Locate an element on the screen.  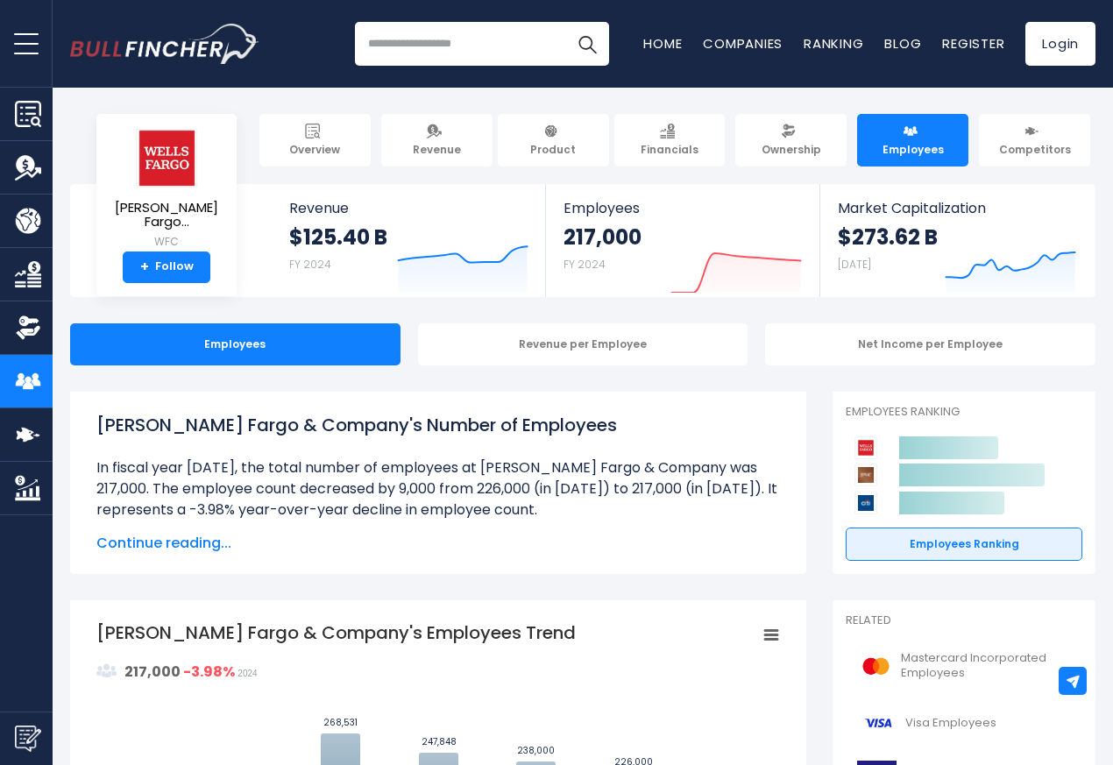
img: Wells Fargo & Company competitors logo is located at coordinates (866, 448).